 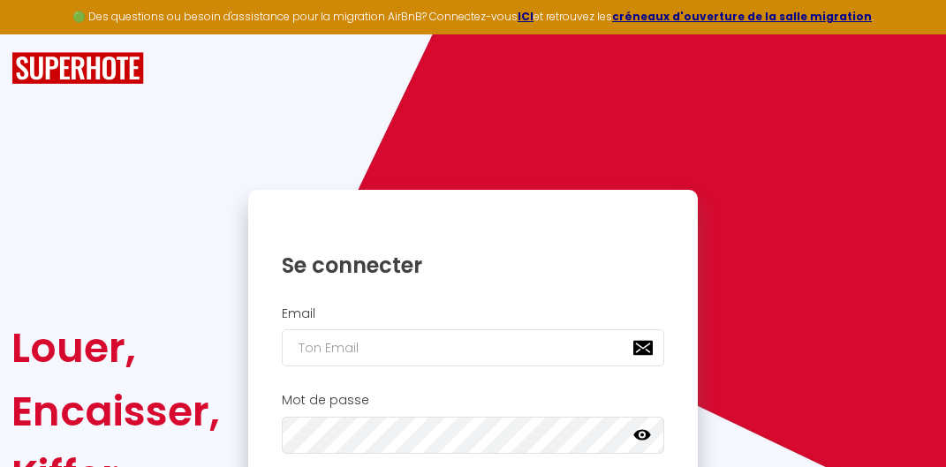 I want to click on strong: créneaux d'ouverture de la salle migration, so click(x=742, y=16).